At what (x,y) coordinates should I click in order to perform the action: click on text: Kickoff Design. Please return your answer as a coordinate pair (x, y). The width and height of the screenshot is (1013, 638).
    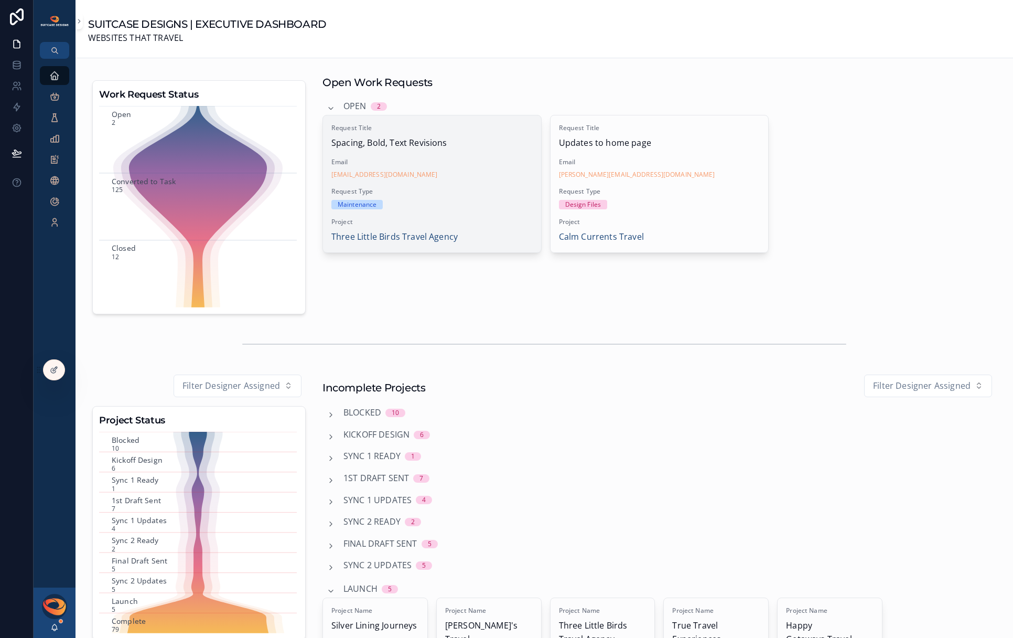
    Looking at the image, I should click on (137, 459).